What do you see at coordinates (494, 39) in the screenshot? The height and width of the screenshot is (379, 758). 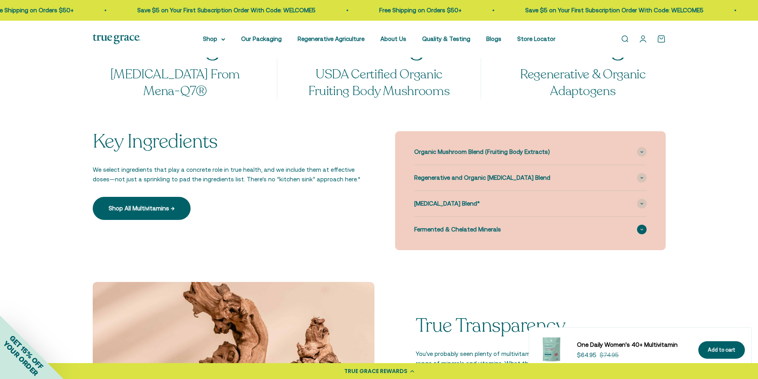 I see `a: Blogs` at bounding box center [494, 39].